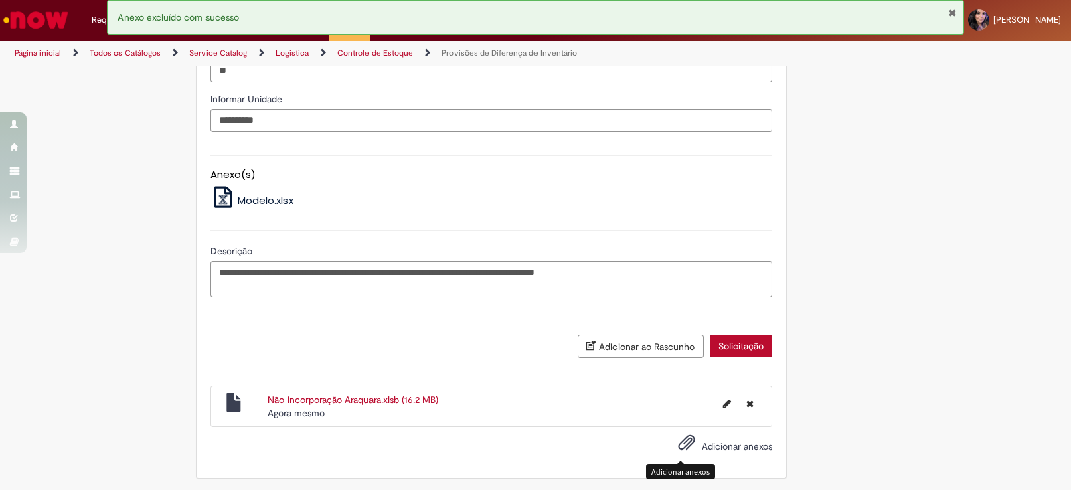 The height and width of the screenshot is (490, 1071). Describe the element at coordinates (296, 413) in the screenshot. I see `span: Agora mesmo` at that location.